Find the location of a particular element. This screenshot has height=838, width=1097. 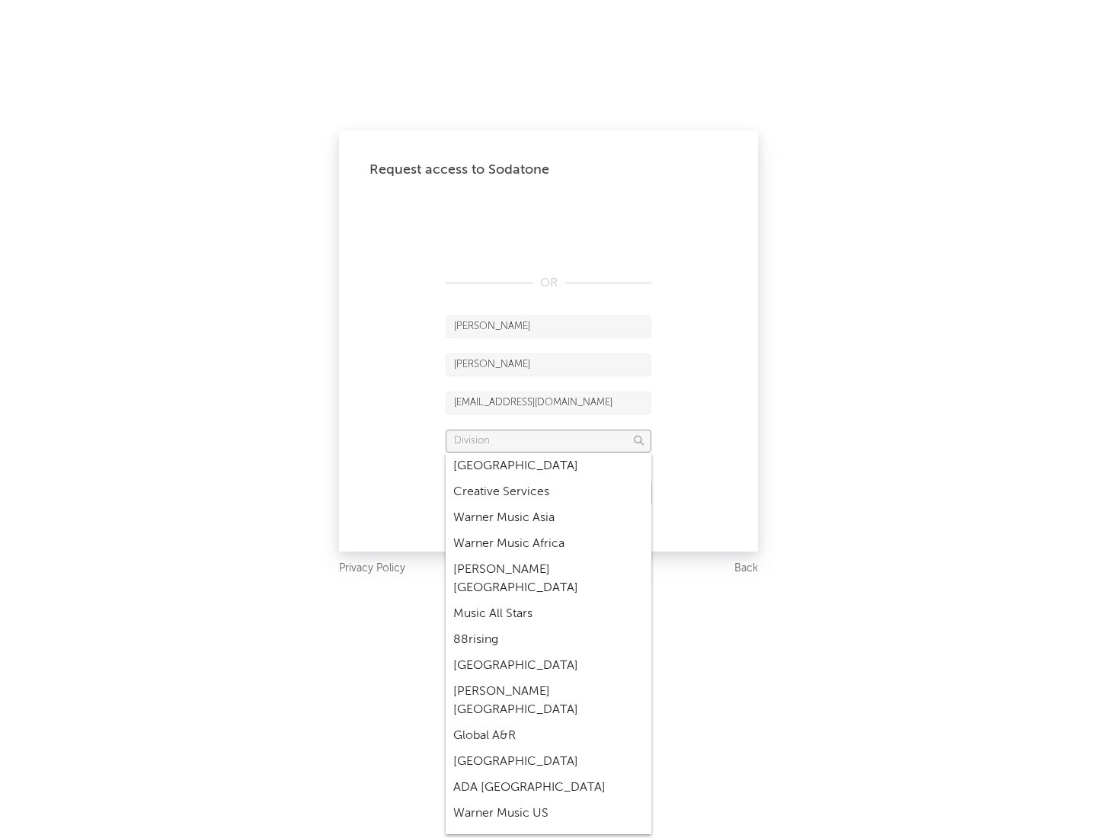

input: Email is located at coordinates (549, 403).